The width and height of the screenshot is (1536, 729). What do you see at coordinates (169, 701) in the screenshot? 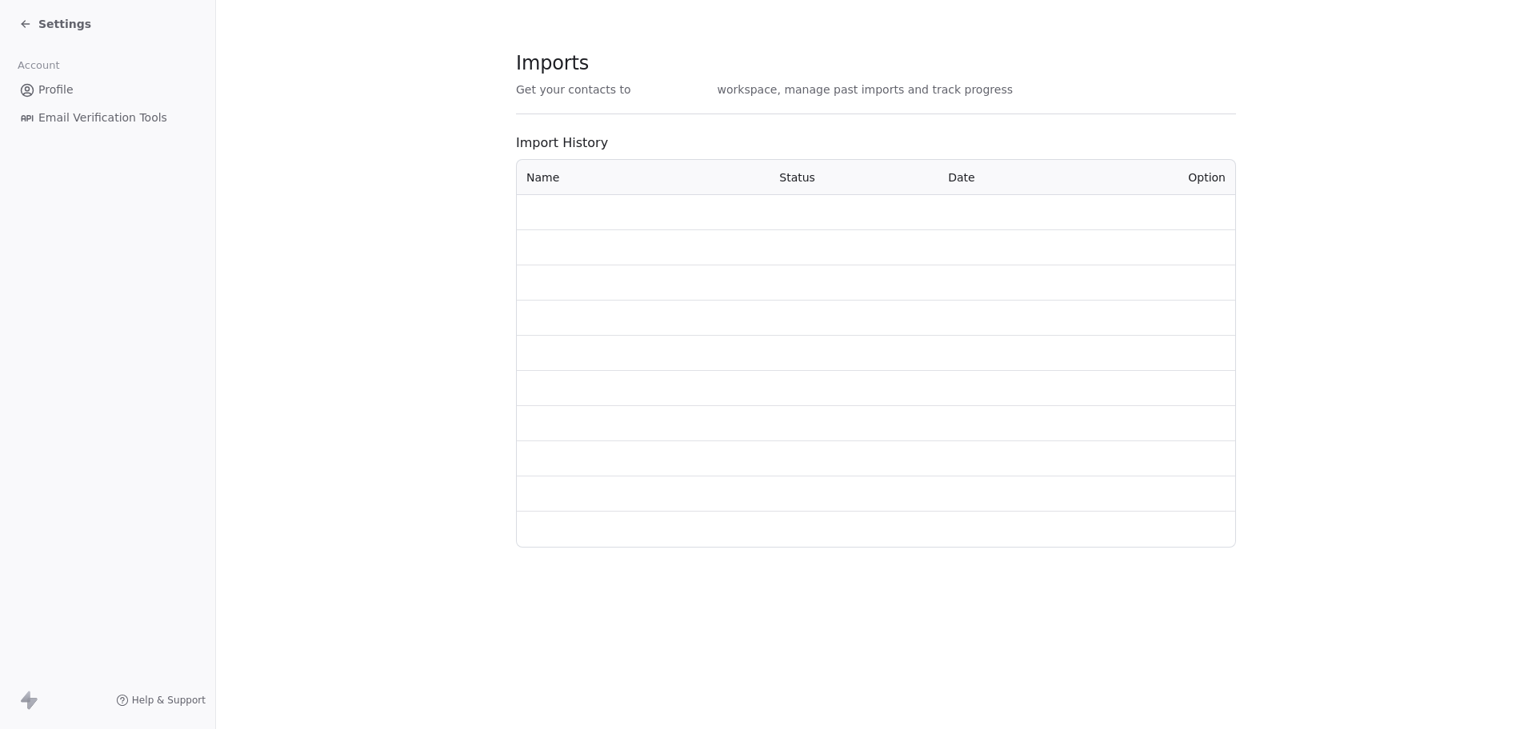
I see `span: Help & Support` at bounding box center [169, 701].